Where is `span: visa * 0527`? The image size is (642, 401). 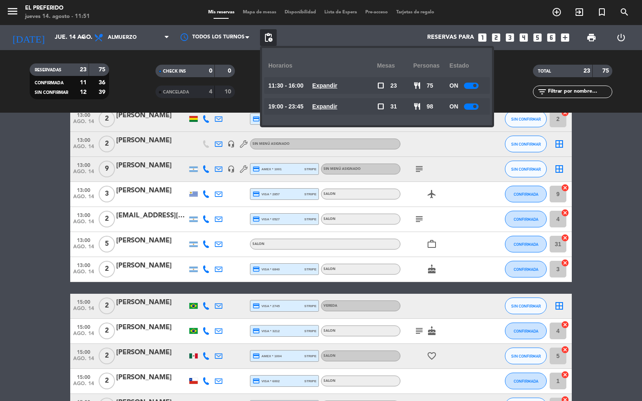
span: visa * 0527 is located at coordinates (266, 219).